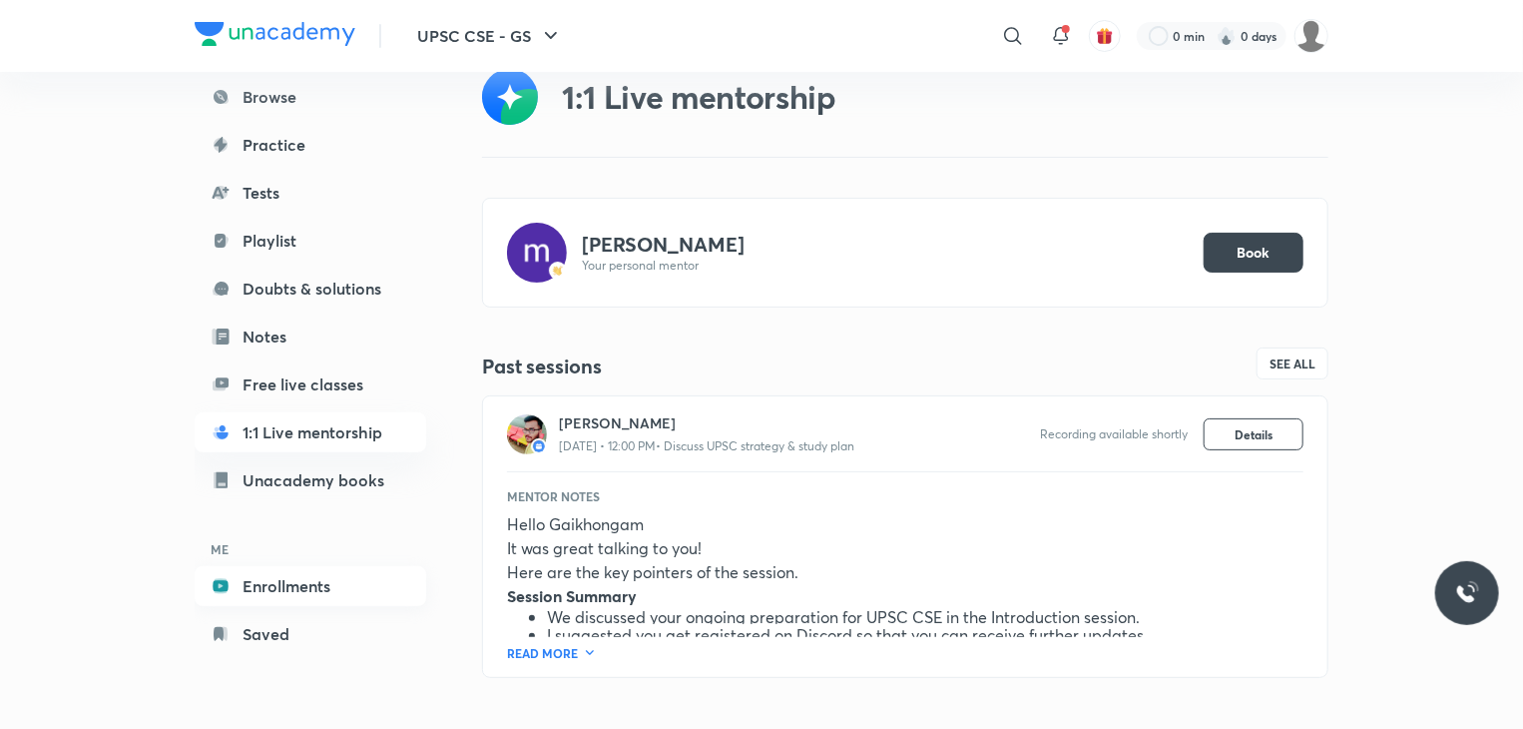  What do you see at coordinates (1105, 36) in the screenshot?
I see `button: avatar` at bounding box center [1105, 36].